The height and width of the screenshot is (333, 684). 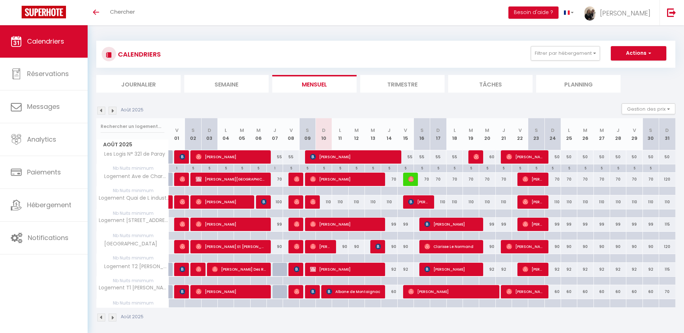 I want to click on abbr: J, so click(x=618, y=130).